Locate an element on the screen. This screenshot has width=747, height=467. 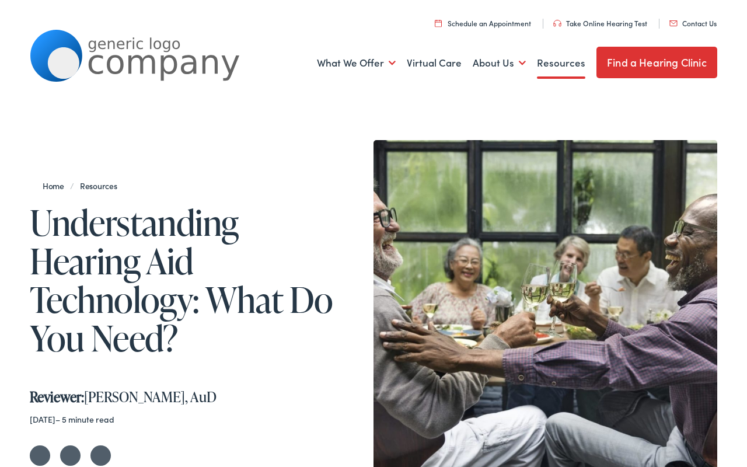
a: Share on Facebook is located at coordinates (70, 455).